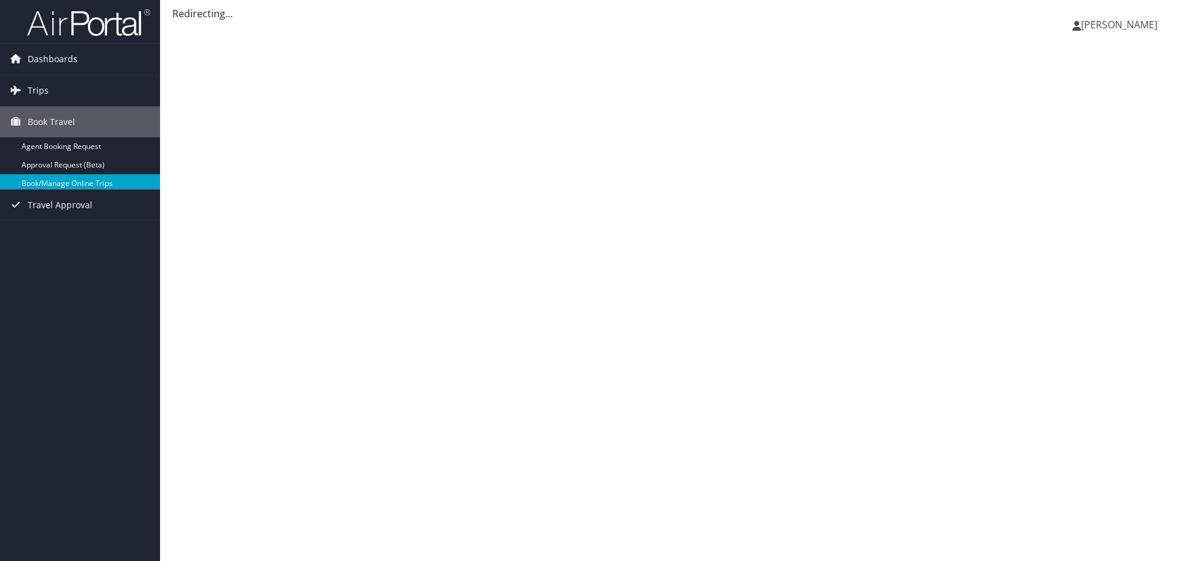 The width and height of the screenshot is (1182, 561). I want to click on span: Trips, so click(38, 90).